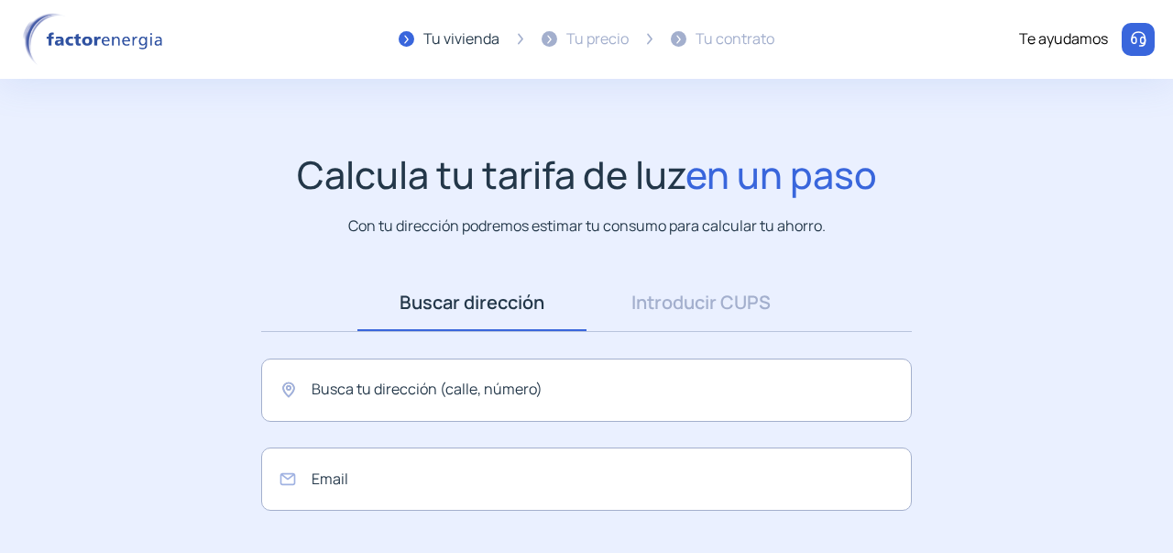 The image size is (1173, 553). What do you see at coordinates (781, 174) in the screenshot?
I see `span: en un paso` at bounding box center [781, 174].